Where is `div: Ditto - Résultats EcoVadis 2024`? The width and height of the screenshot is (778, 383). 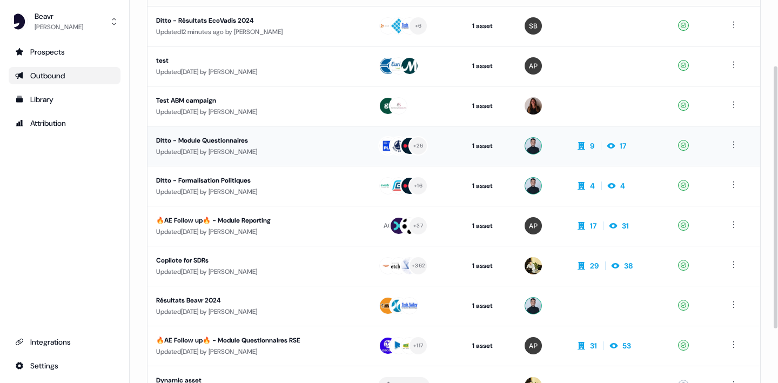 div: Ditto - Résultats EcoVadis 2024 is located at coordinates (254, 21).